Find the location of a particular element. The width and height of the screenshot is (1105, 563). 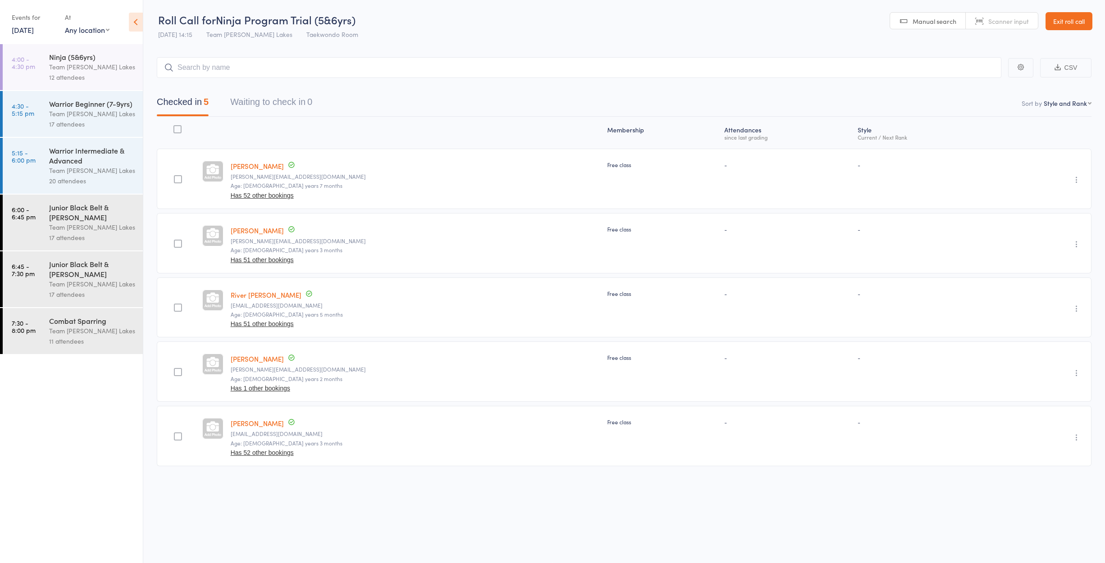

span: Ninja Program Trial (5&6yrs) is located at coordinates (286, 19).